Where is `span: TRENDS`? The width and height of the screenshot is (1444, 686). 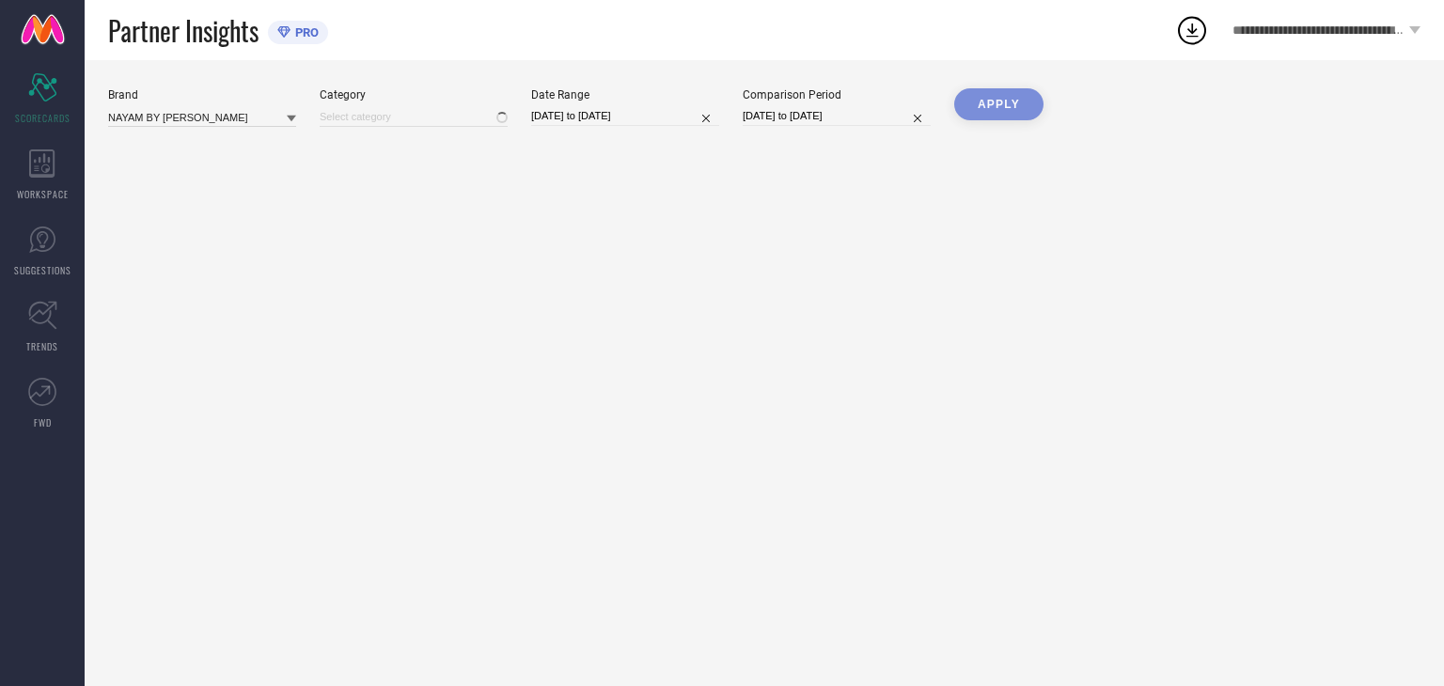
span: TRENDS is located at coordinates (42, 346).